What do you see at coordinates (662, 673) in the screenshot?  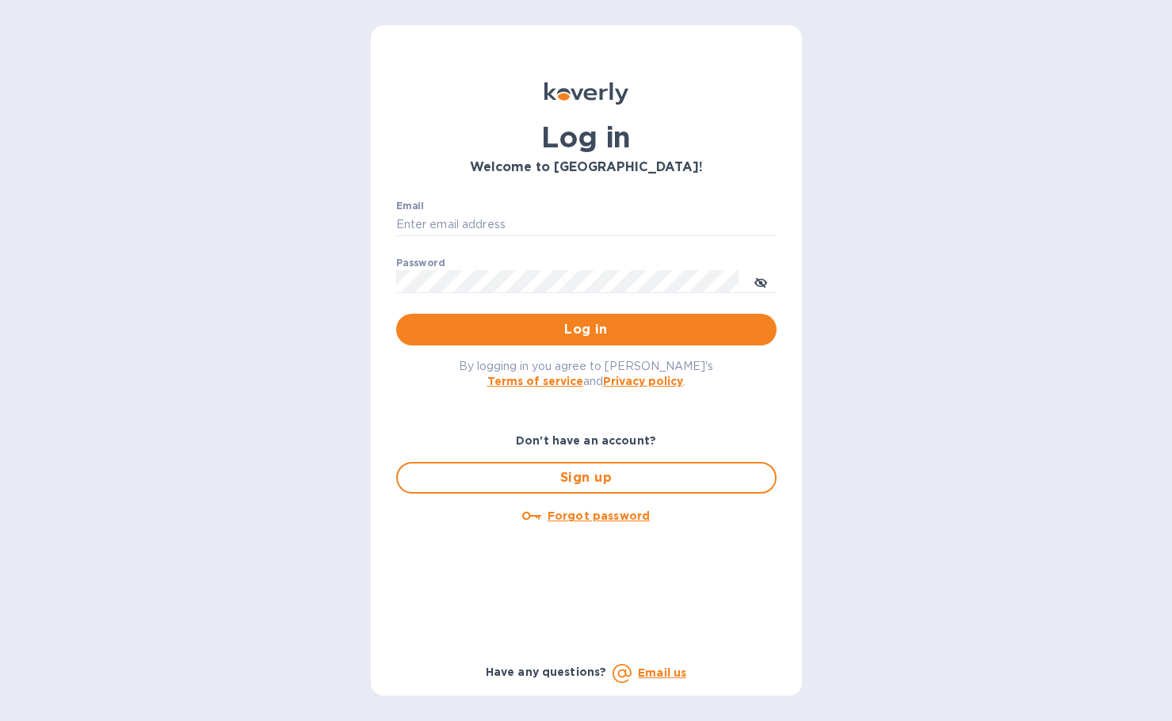 I see `a: Email us` at bounding box center [662, 673].